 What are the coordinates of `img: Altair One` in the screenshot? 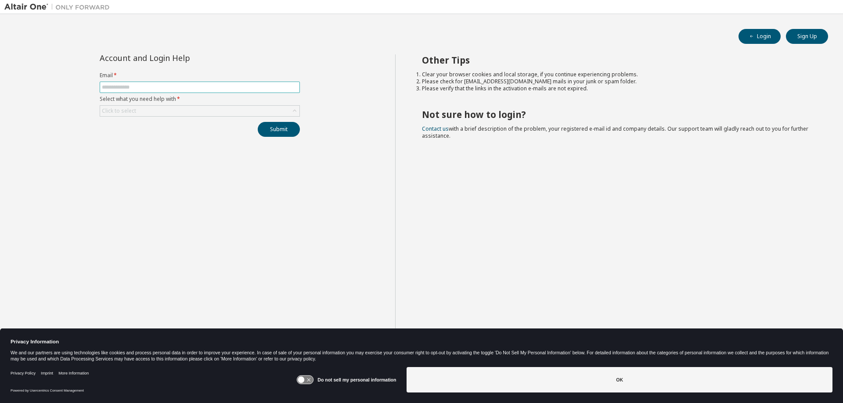 It's located at (59, 7).